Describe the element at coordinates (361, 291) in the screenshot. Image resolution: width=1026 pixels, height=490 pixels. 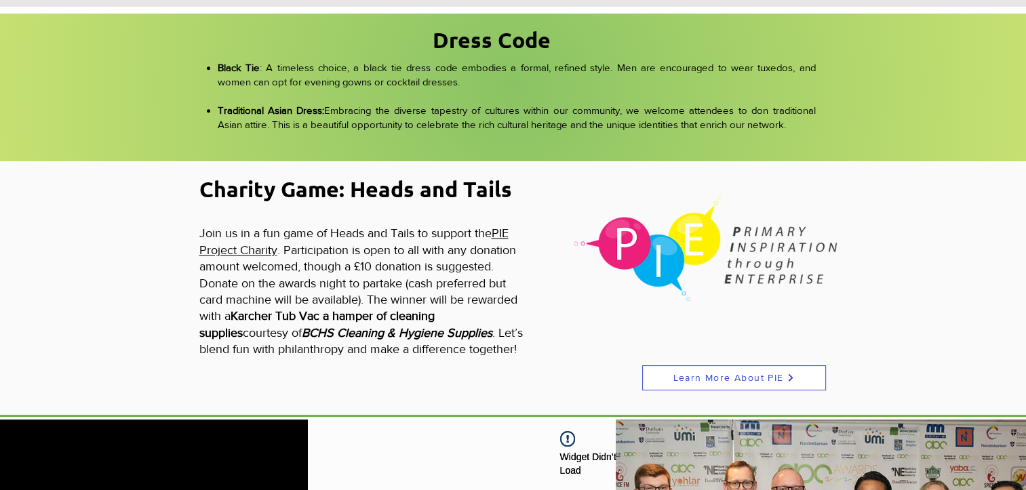
I see `span: Join us in a fun game of Heads and Tails to support the . Participation is open to all with any d...` at that location.